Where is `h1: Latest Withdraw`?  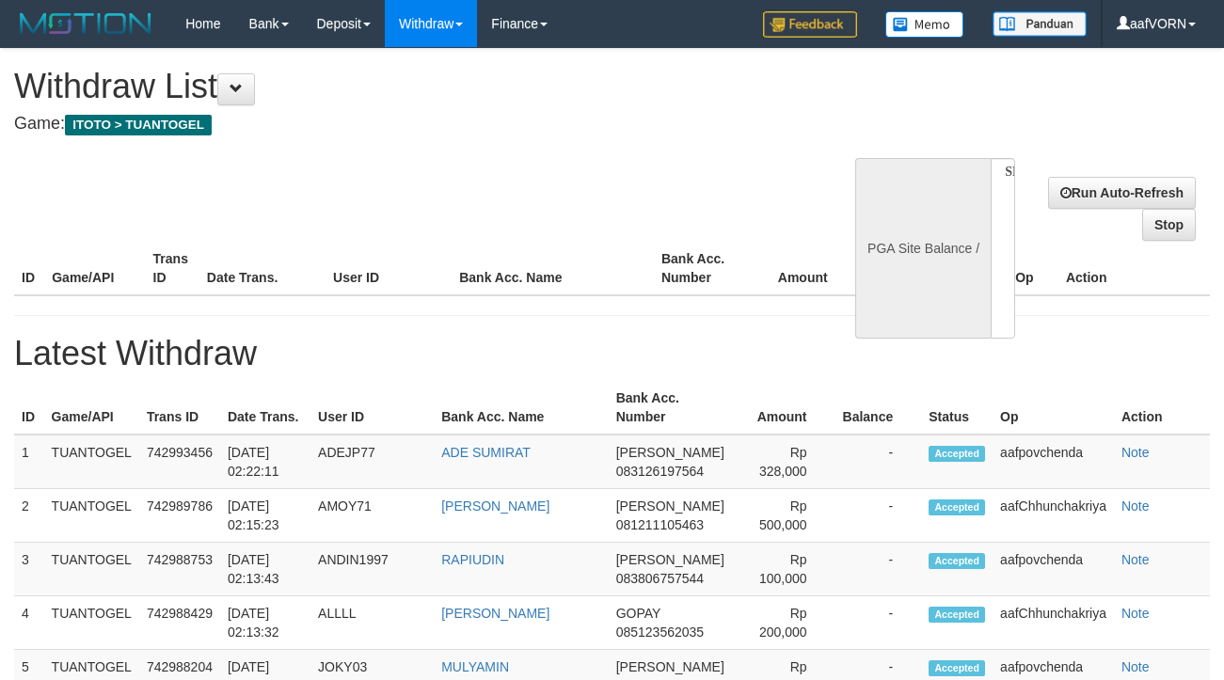
h1: Latest Withdraw is located at coordinates (612, 354).